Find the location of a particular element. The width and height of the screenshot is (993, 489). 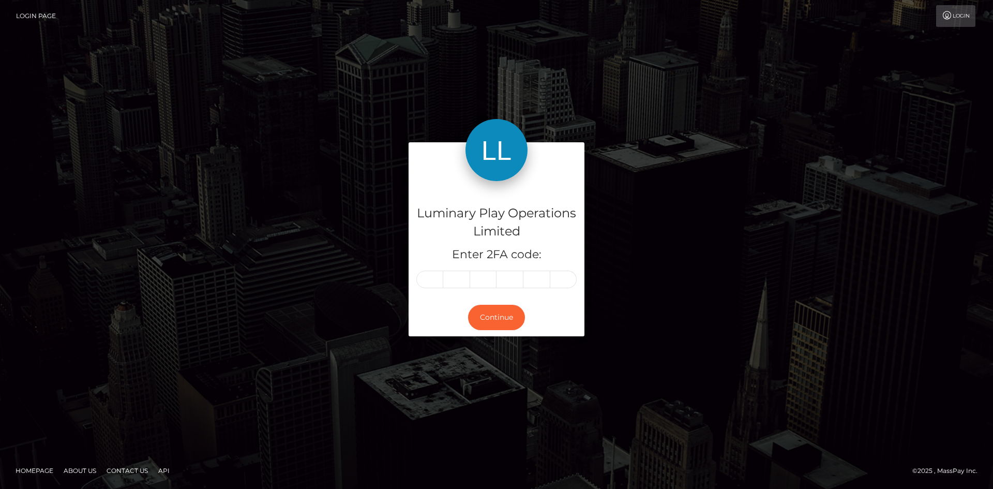

h4: Luminary Play Operations Limited is located at coordinates (497, 222).